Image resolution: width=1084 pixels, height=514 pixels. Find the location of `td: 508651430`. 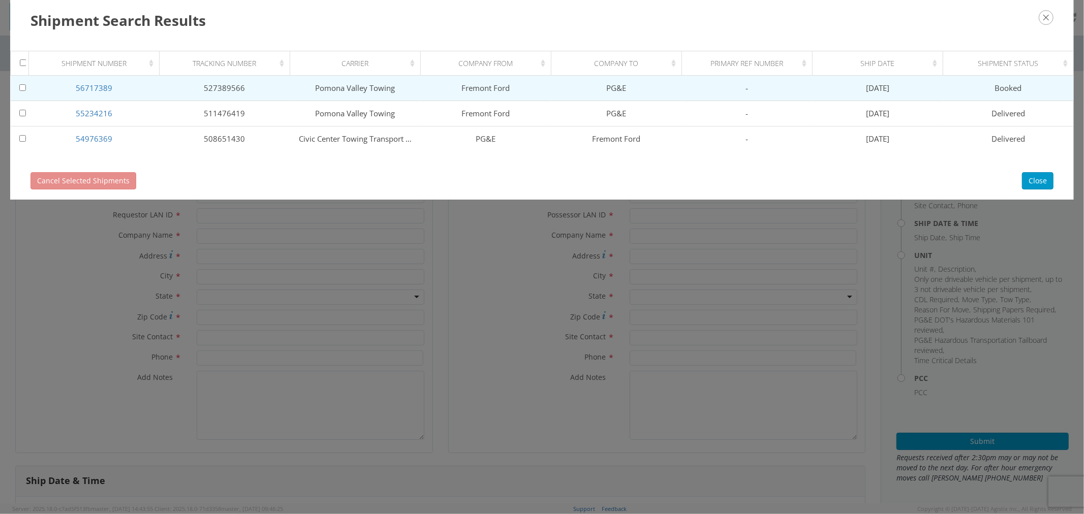

td: 508651430 is located at coordinates (225, 139).